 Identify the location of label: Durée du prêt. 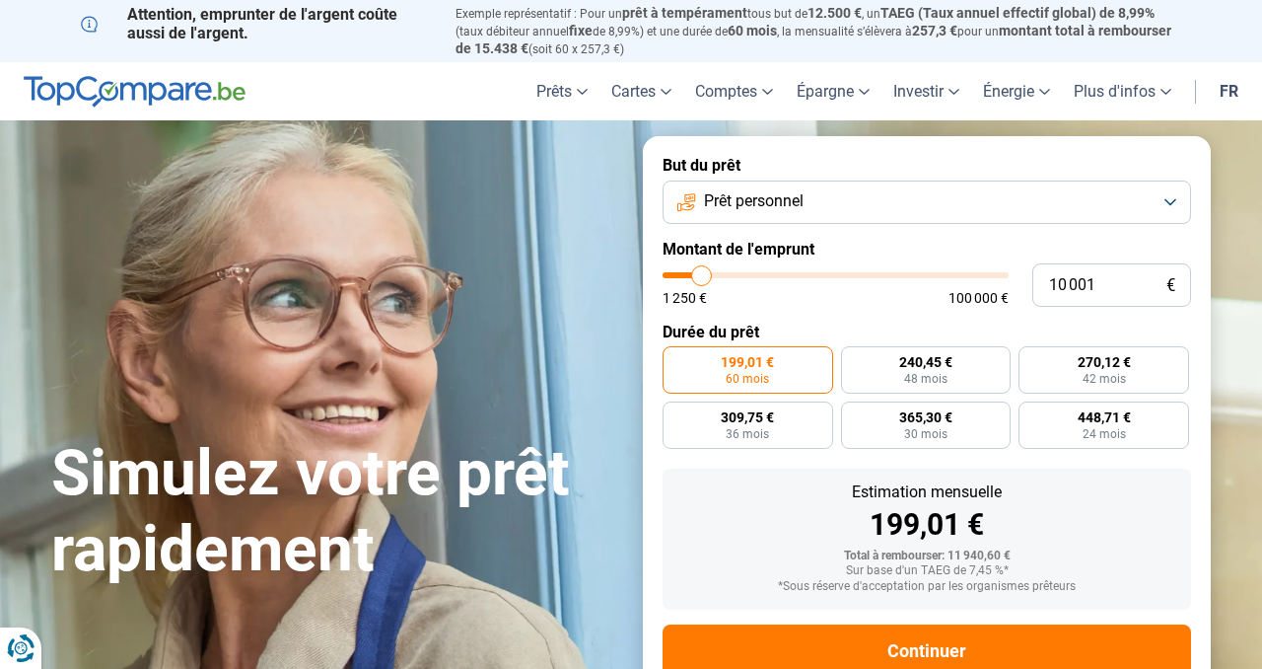
(927, 331).